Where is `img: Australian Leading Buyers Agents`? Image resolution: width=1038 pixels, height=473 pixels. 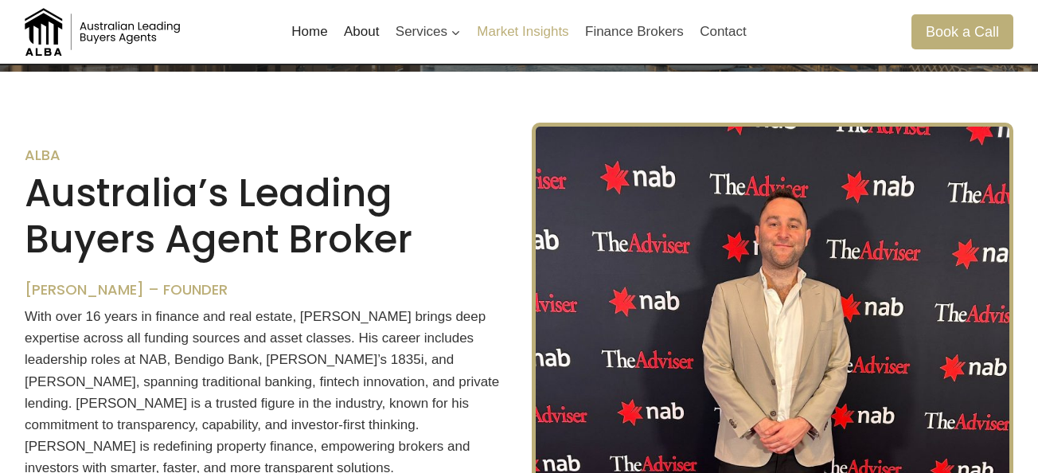
img: Australian Leading Buyers Agents is located at coordinates (104, 32).